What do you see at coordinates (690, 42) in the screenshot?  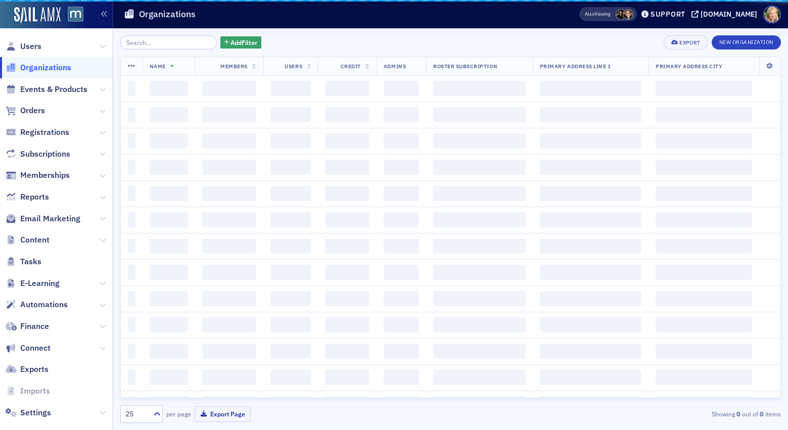 I see `div: Export` at bounding box center [690, 42].